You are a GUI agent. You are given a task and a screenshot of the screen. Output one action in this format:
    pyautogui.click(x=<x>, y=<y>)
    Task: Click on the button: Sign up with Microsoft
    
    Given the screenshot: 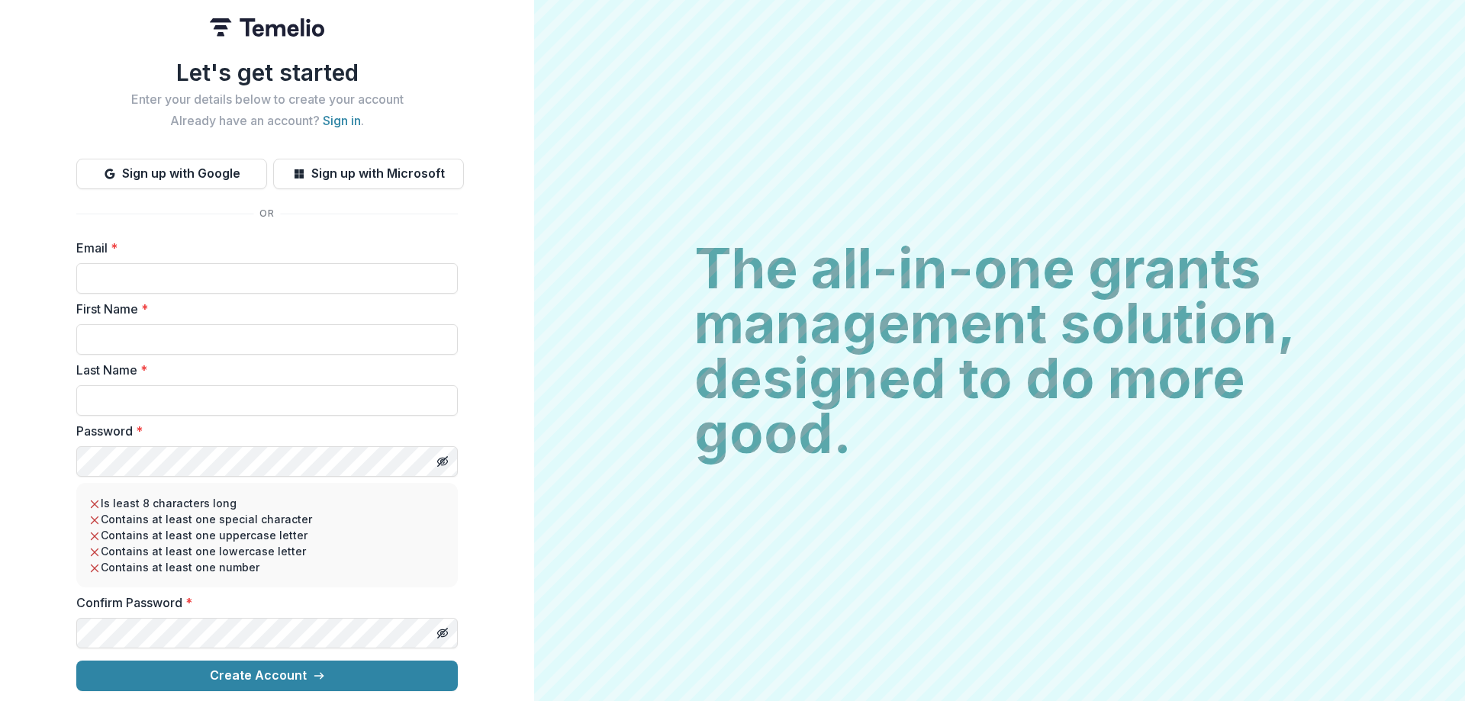 What is the action you would take?
    pyautogui.click(x=369, y=174)
    